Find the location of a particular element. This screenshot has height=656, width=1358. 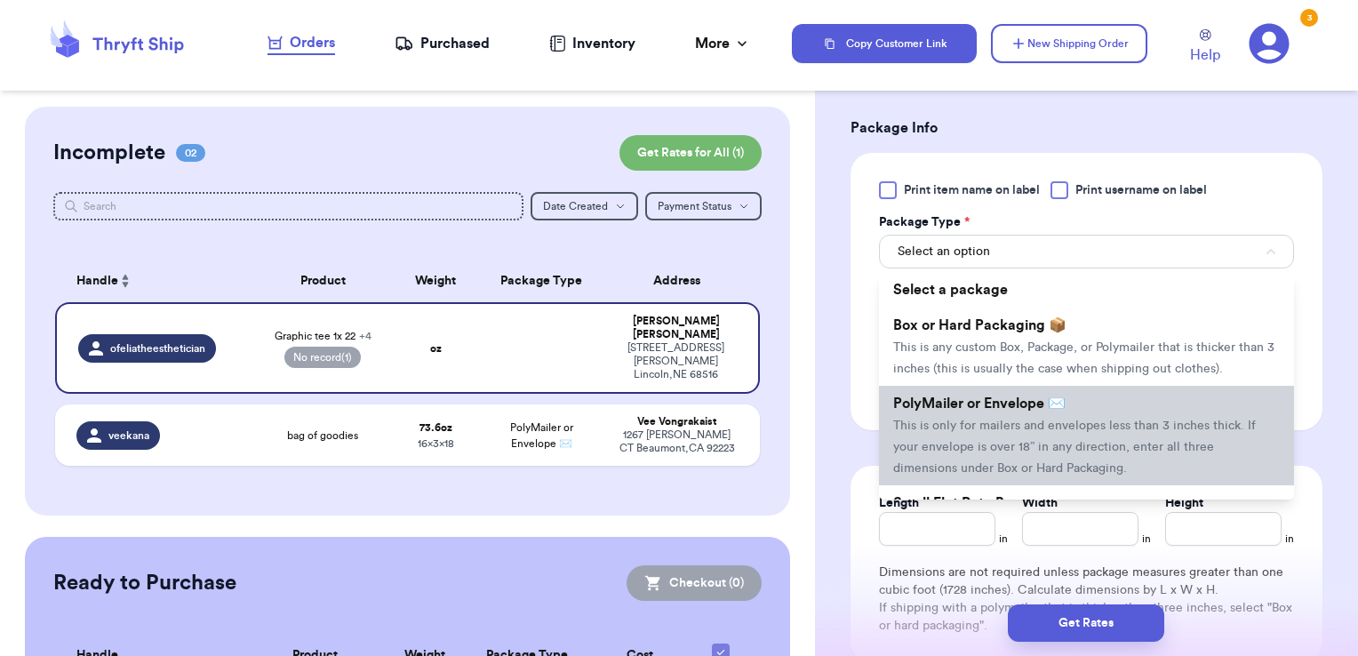

span: Box or Hard Packaging 📦 is located at coordinates (979, 325).